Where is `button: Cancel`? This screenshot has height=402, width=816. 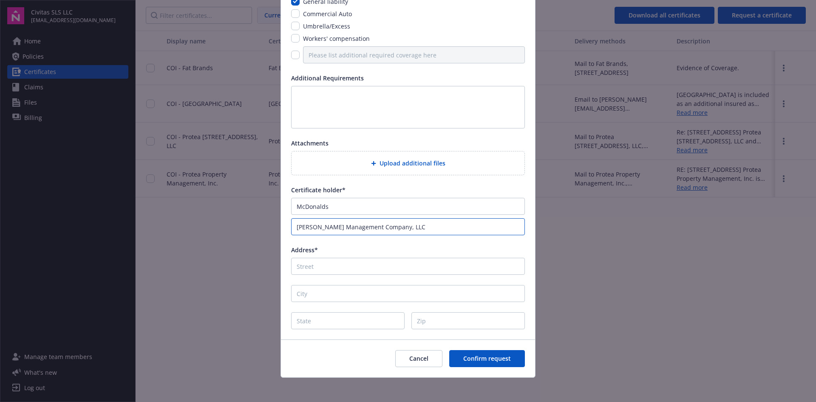 button: Cancel is located at coordinates (419, 358).